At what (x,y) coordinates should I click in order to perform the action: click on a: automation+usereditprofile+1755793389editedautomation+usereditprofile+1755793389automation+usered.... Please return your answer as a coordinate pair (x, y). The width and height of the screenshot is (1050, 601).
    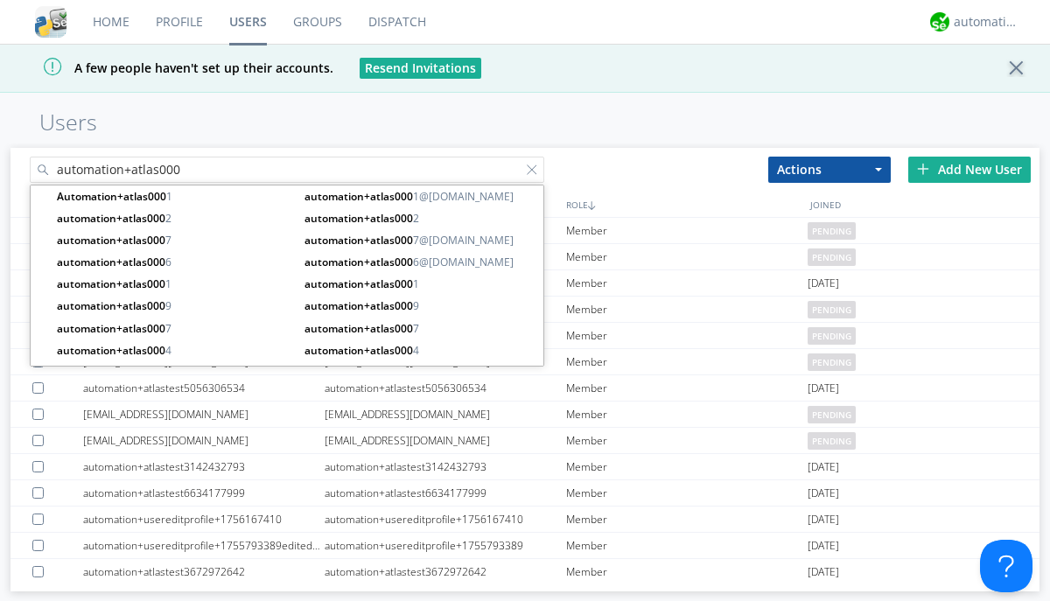
    Looking at the image, I should click on (525, 546).